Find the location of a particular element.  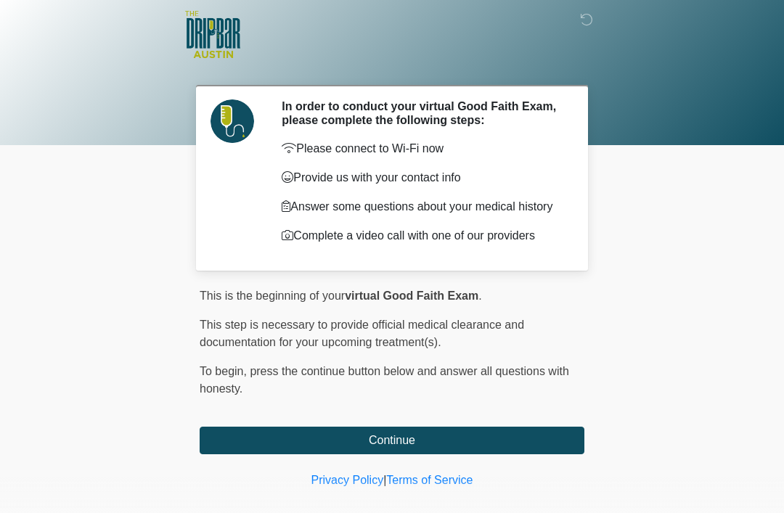

img: Agent Avatar is located at coordinates (232, 121).